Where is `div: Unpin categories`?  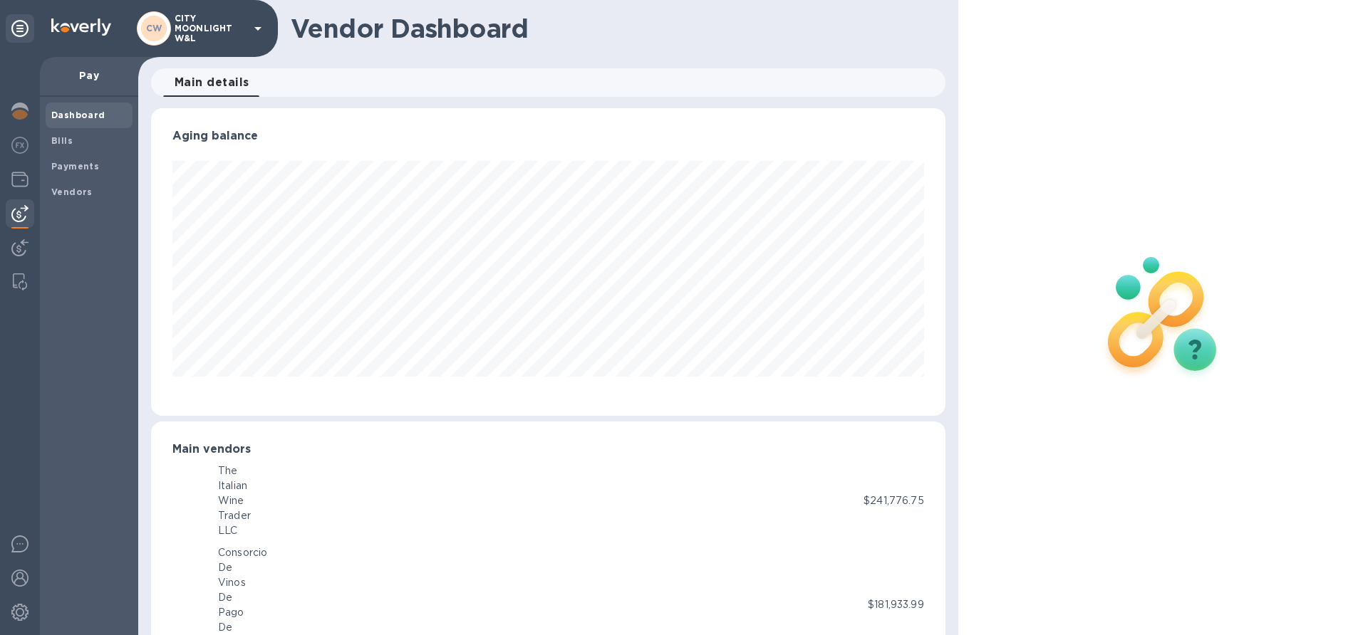 div: Unpin categories is located at coordinates (20, 28).